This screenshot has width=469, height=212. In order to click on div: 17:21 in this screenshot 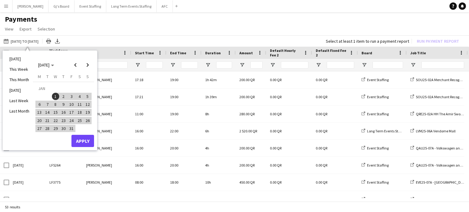, I will do `click(149, 97)`.